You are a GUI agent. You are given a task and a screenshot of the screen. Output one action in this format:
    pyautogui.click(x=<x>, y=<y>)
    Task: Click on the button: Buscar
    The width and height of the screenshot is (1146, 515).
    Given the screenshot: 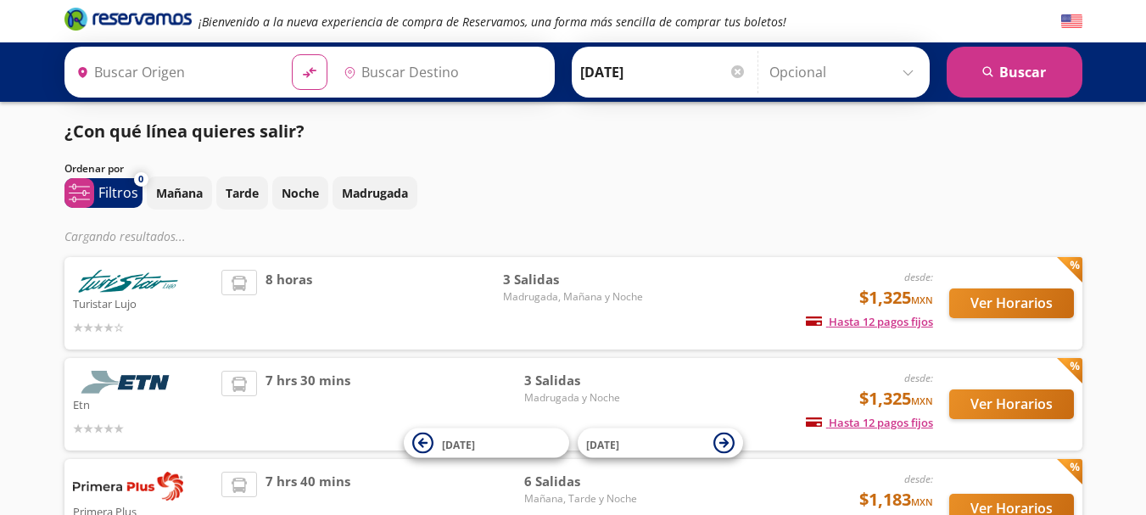 What is the action you would take?
    pyautogui.click(x=1015, y=72)
    